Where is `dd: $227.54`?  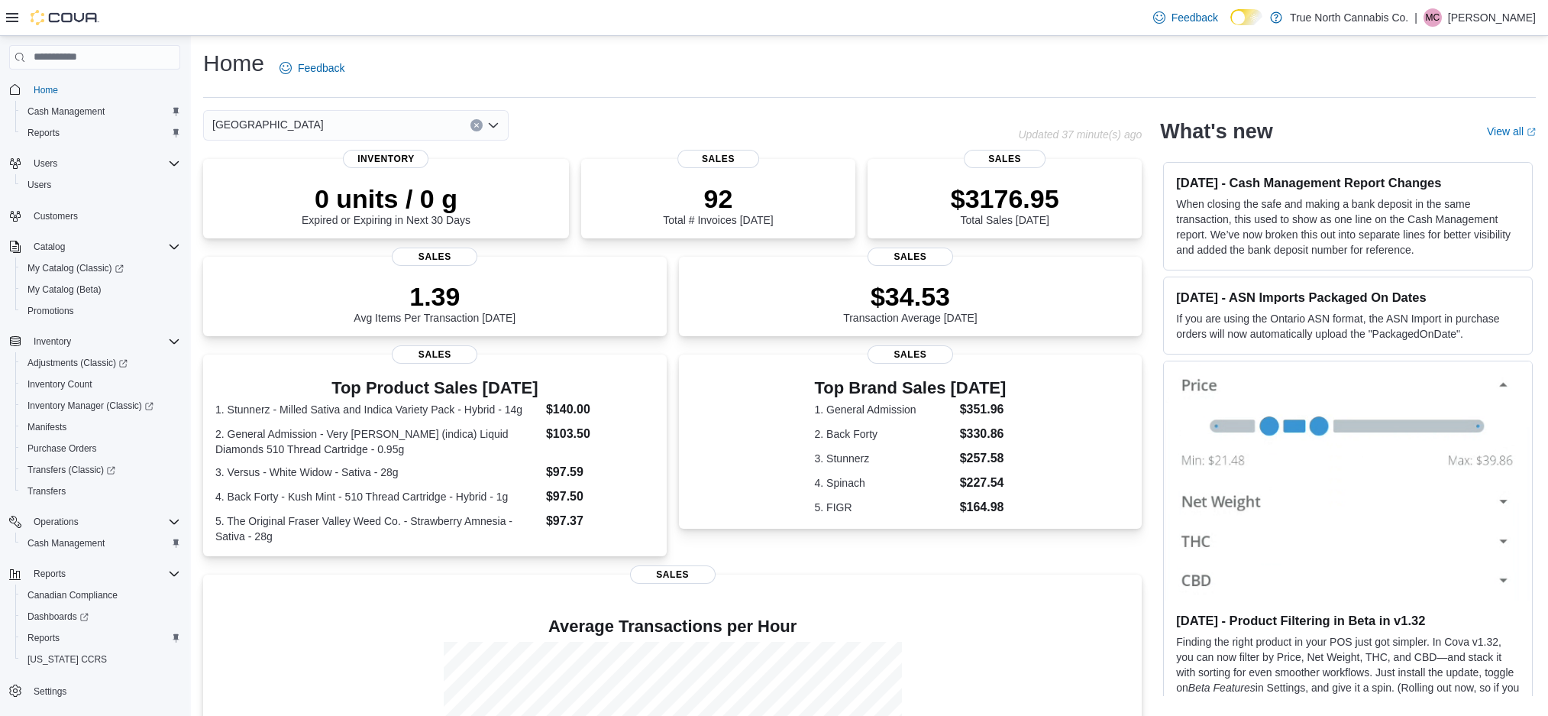 dd: $227.54 is located at coordinates (983, 483).